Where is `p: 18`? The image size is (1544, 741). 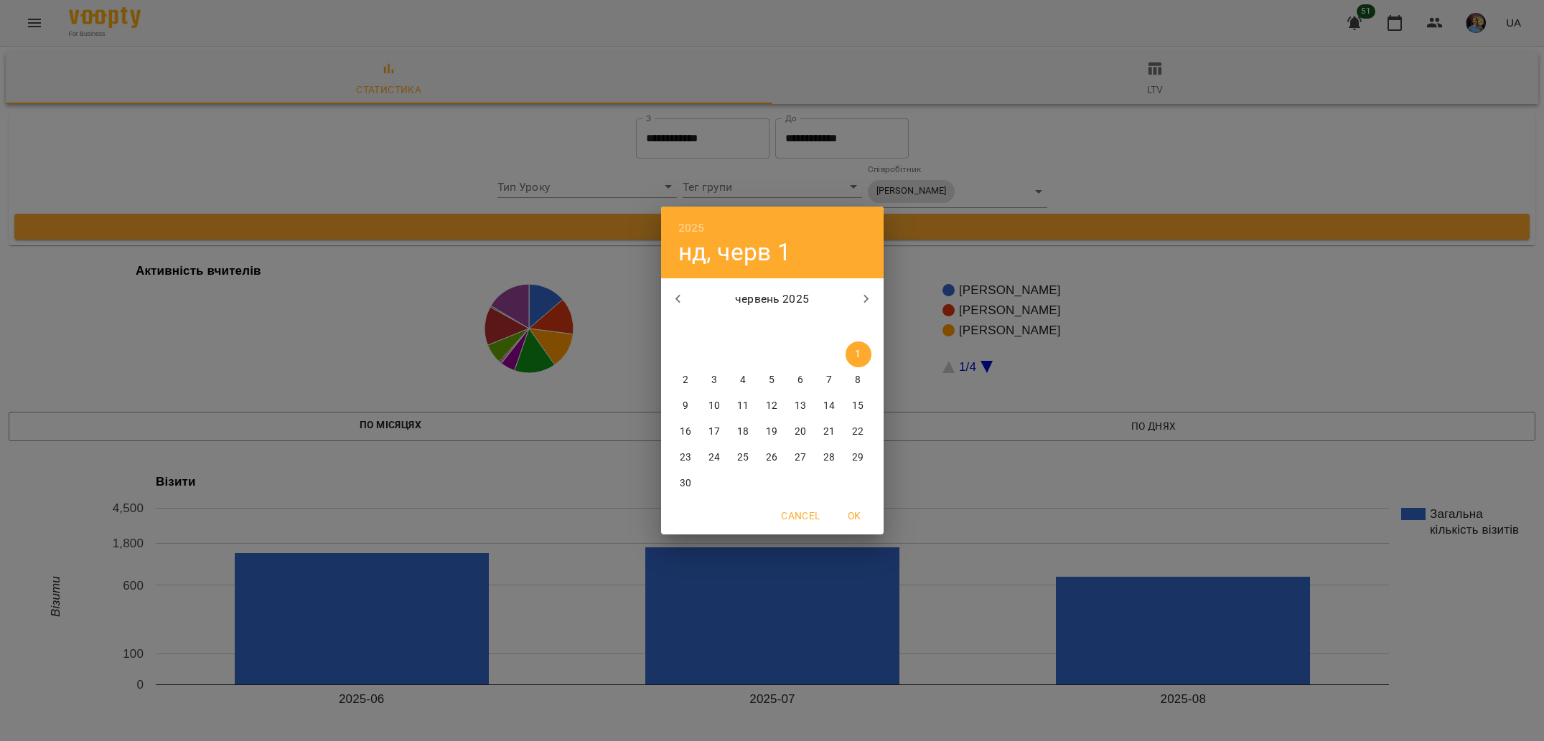 p: 18 is located at coordinates (743, 432).